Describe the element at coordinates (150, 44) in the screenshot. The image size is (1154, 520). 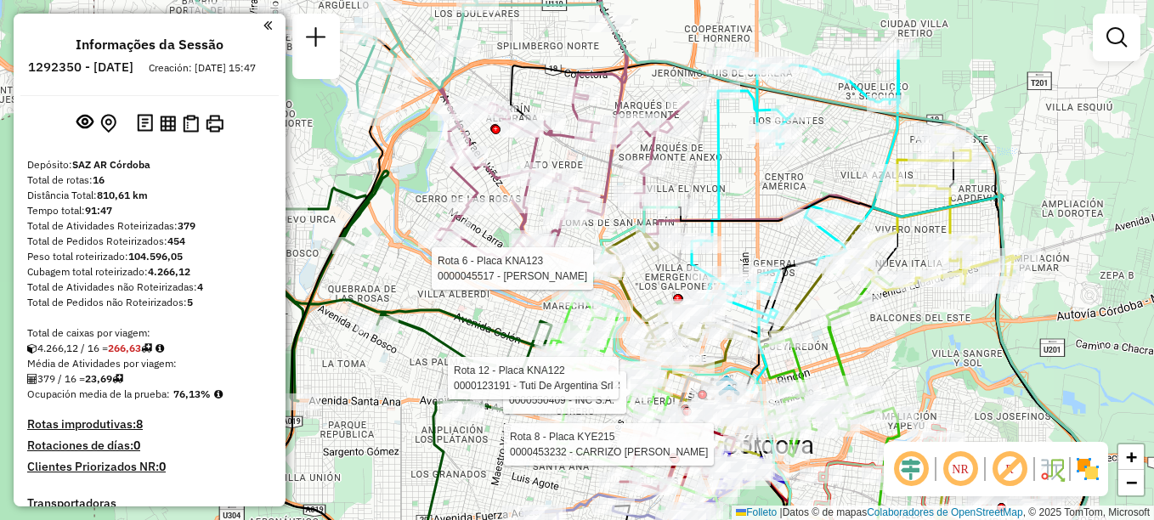
I see `h4: Informações da Sessão` at that location.